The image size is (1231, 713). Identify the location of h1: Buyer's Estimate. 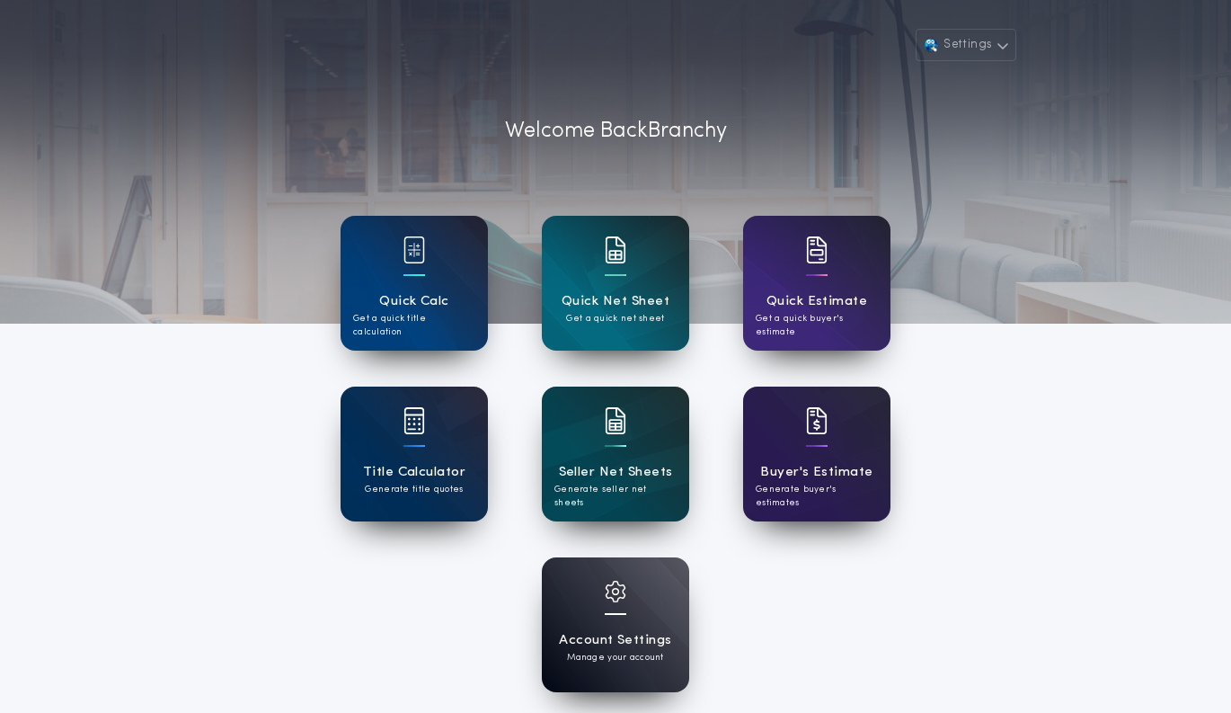
(816, 472).